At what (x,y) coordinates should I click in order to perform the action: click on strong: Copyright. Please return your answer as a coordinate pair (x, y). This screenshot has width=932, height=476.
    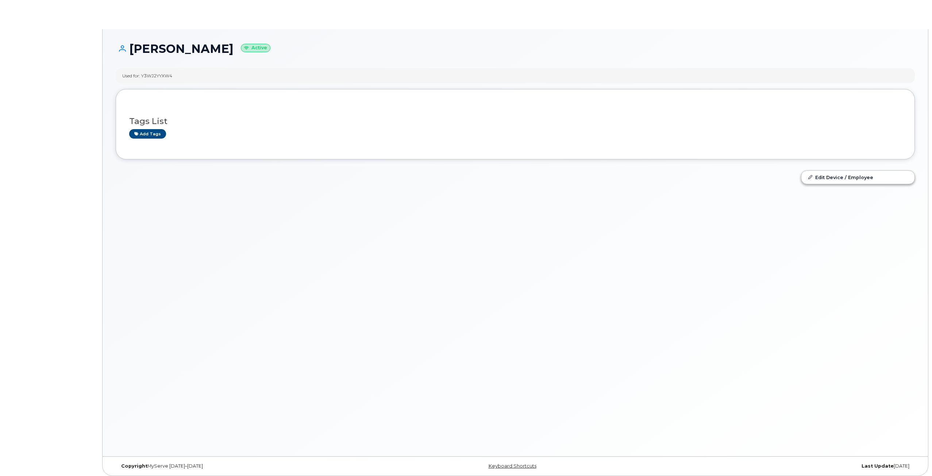
    Looking at the image, I should click on (134, 466).